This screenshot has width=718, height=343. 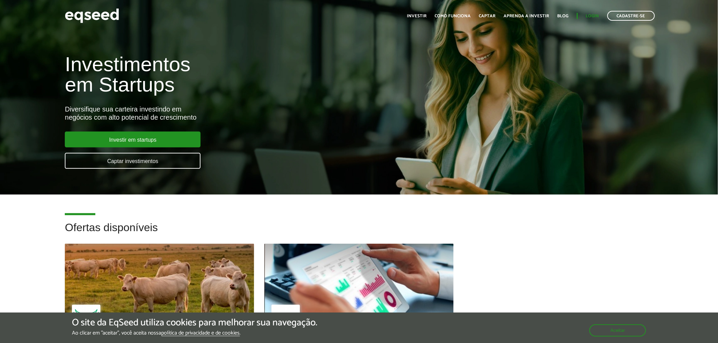 I want to click on h1: Investimentos em Startups, so click(x=239, y=75).